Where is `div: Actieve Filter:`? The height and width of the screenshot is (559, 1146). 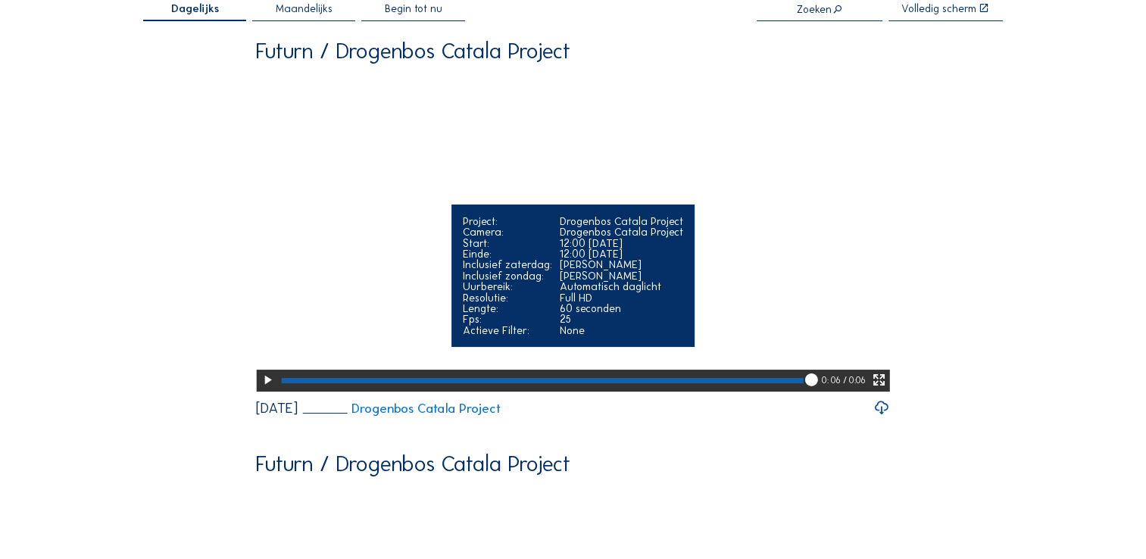
div: Actieve Filter: is located at coordinates (507, 330).